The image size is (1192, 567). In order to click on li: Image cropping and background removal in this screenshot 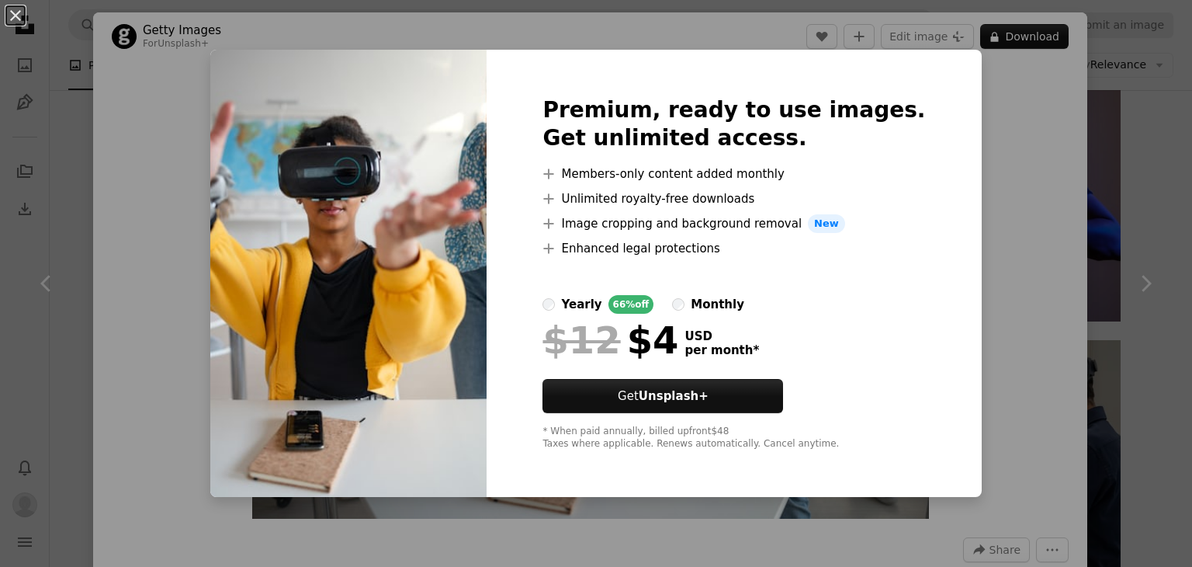, I will do `click(734, 224)`.